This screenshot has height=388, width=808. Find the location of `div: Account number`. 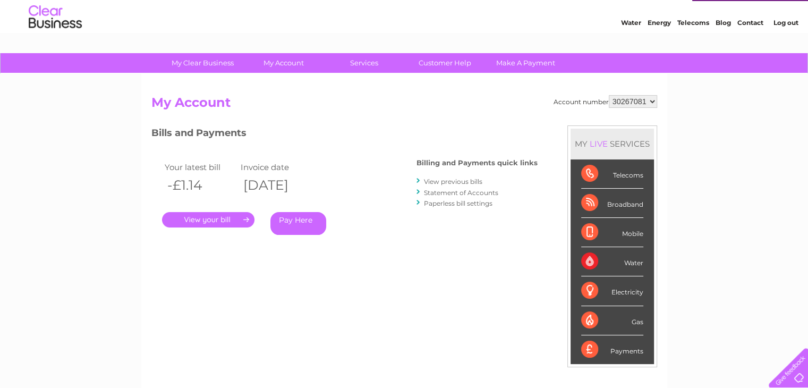

div: Account number is located at coordinates (605, 101).